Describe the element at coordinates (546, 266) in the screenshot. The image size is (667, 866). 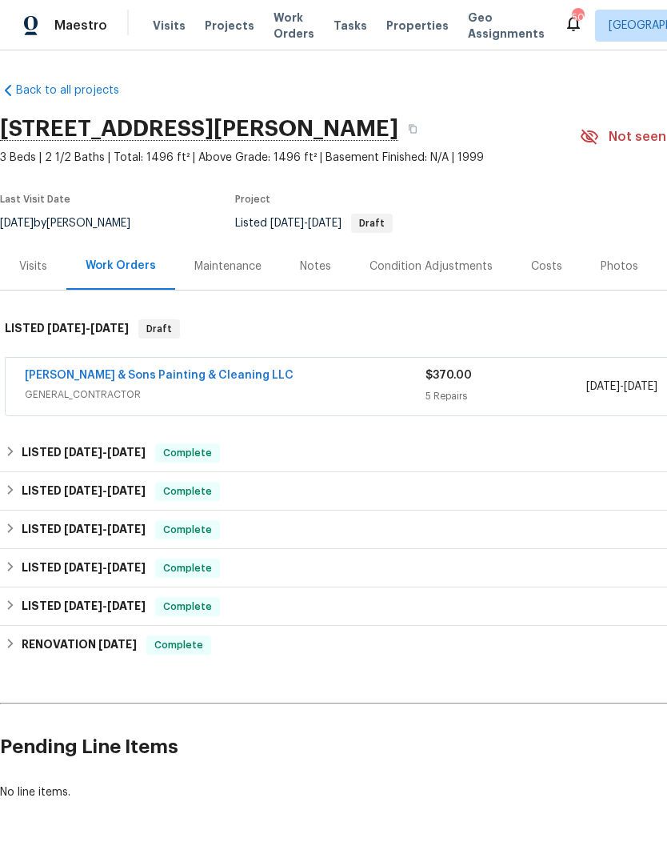
I see `div: Costs` at that location.